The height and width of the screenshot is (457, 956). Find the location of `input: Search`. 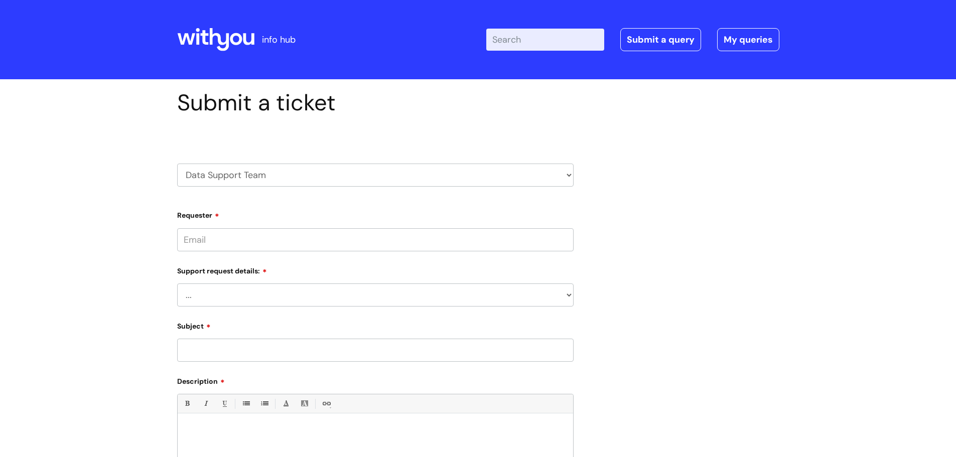

input: Search is located at coordinates (545, 40).